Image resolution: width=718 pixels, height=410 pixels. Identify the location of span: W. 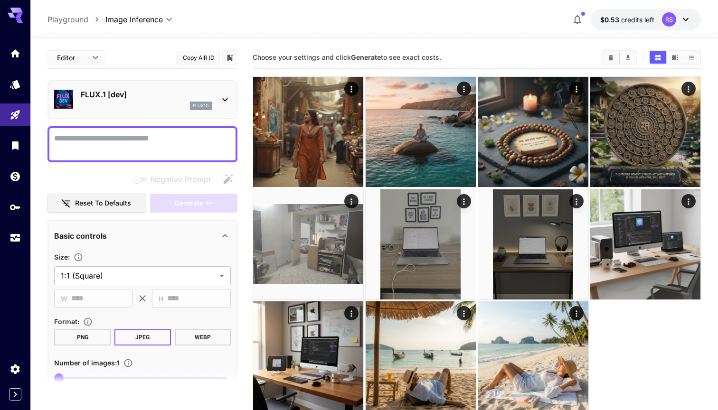
(64, 299).